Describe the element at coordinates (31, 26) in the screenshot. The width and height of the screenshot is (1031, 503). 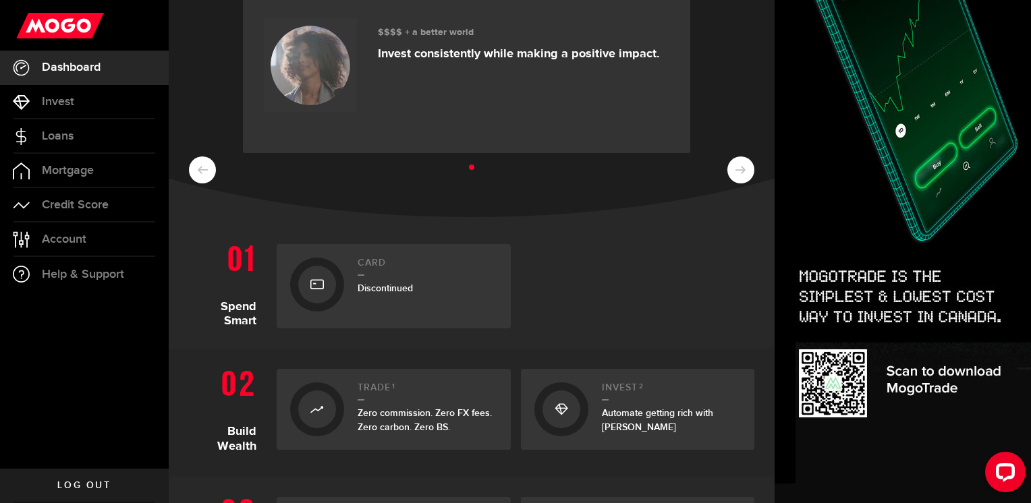
I see `button: Open LiveChat chat widget` at that location.